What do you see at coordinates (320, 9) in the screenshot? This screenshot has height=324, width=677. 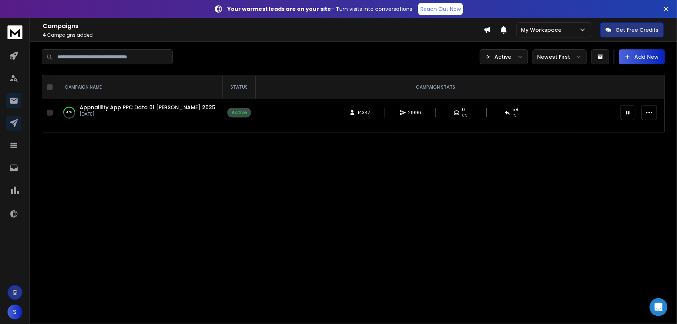 I see `p: – Turn visits into conversations` at bounding box center [320, 9].